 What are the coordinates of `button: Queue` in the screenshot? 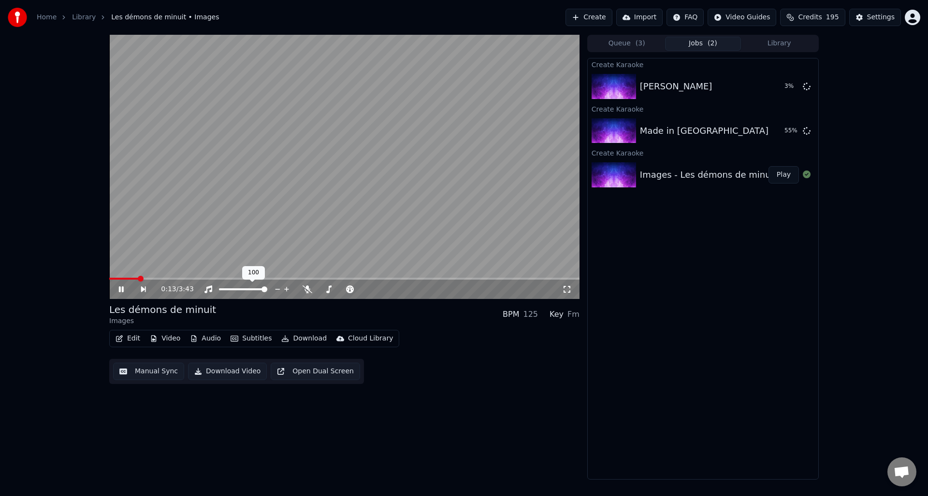 It's located at (627, 44).